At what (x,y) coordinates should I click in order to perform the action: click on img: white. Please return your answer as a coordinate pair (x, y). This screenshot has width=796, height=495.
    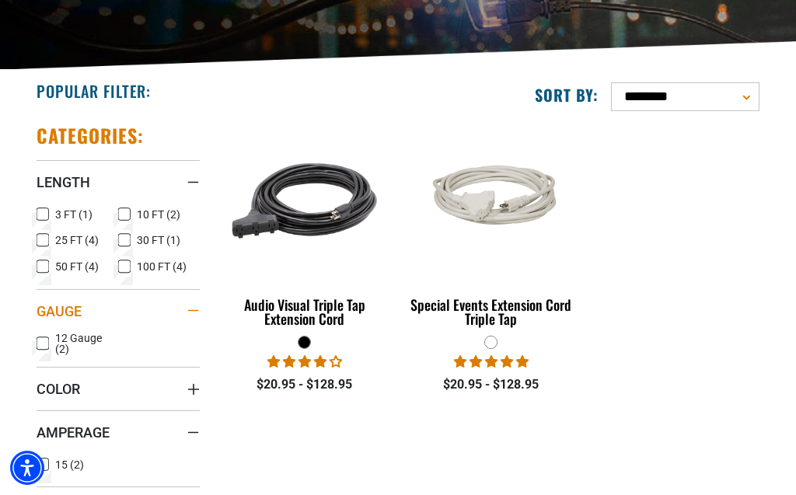
    Looking at the image, I should click on (492, 201).